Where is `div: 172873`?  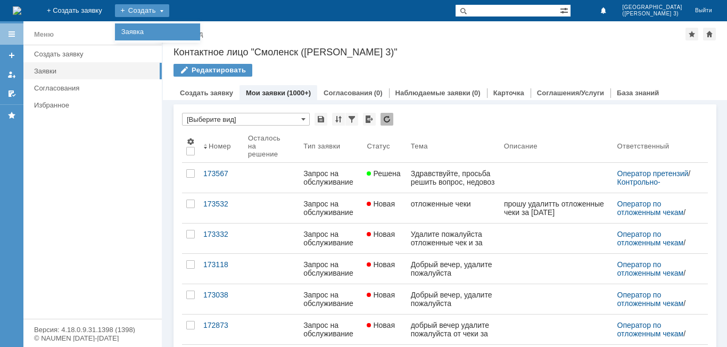
div: 172873 is located at coordinates (221, 325).